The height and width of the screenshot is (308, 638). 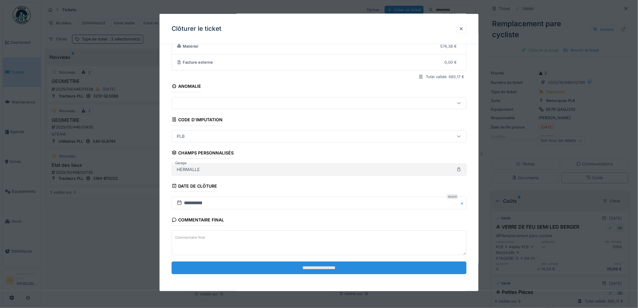 What do you see at coordinates (190, 237) in the screenshot?
I see `label: Commentaire final` at bounding box center [190, 237].